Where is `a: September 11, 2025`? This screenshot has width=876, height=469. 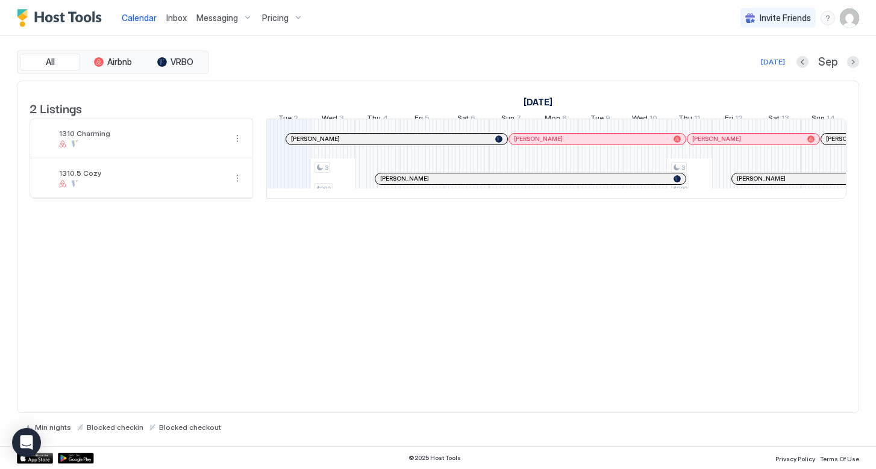 a: September 11, 2025 is located at coordinates (689, 119).